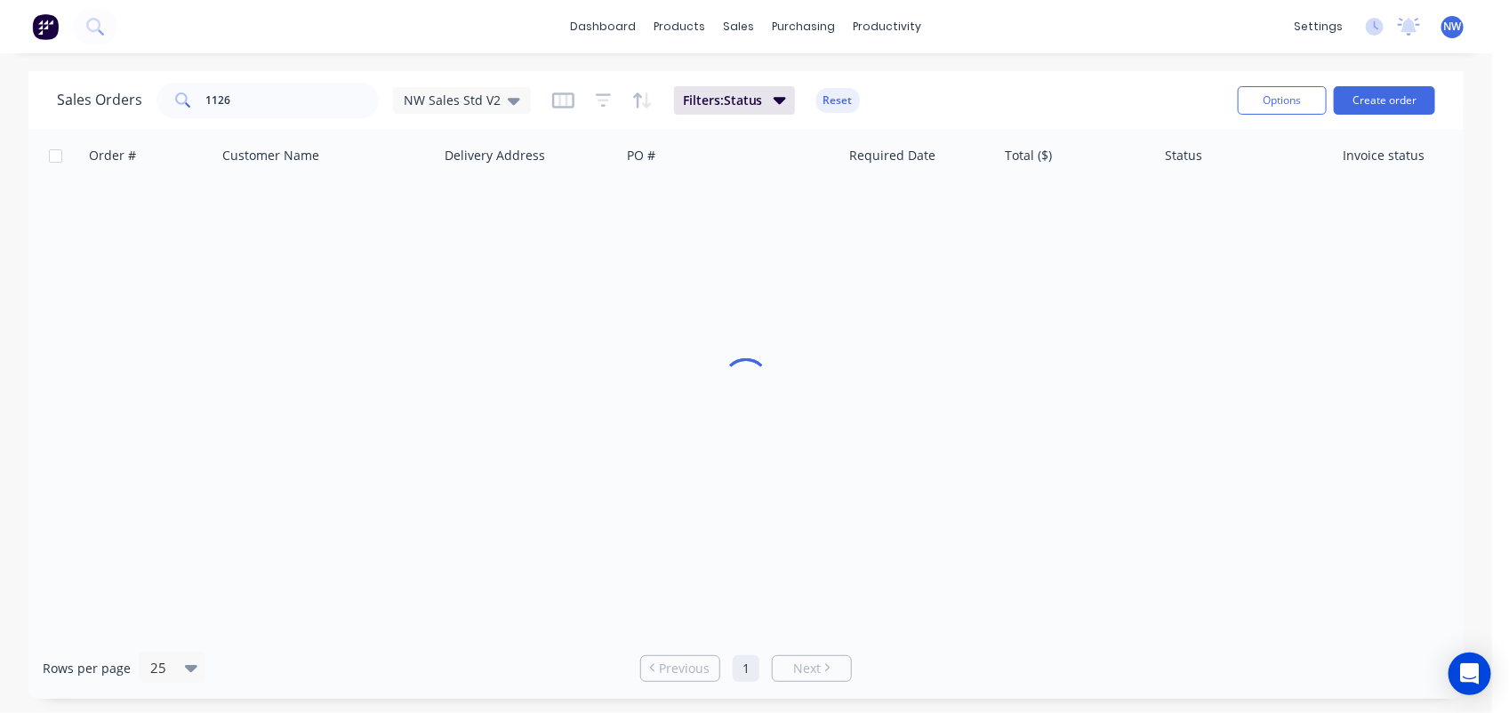 This screenshot has width=1509, height=713. I want to click on div: products, so click(680, 27).